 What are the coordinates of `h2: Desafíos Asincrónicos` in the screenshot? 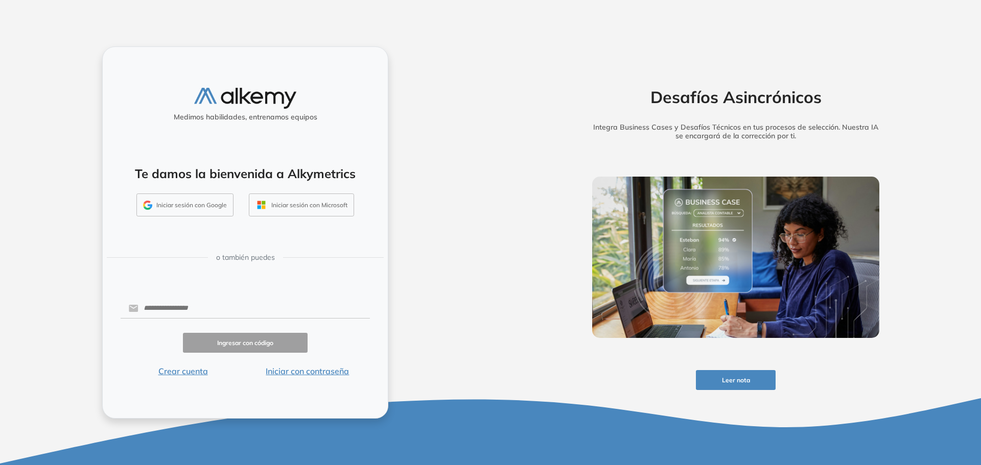 It's located at (736, 97).